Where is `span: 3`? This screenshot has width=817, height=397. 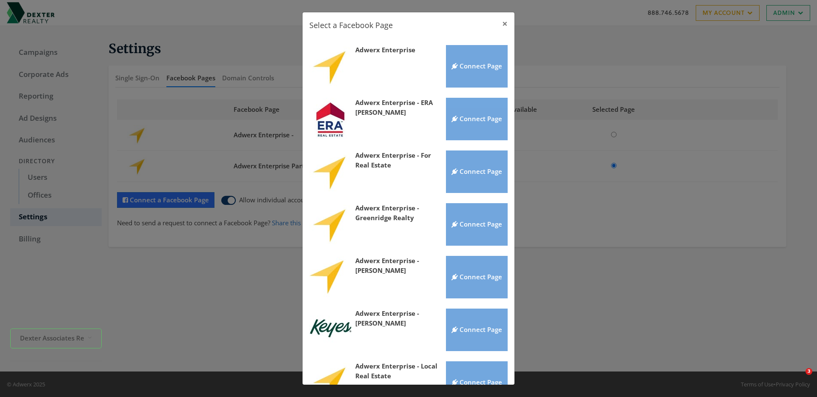
span: 3 is located at coordinates (809, 372).